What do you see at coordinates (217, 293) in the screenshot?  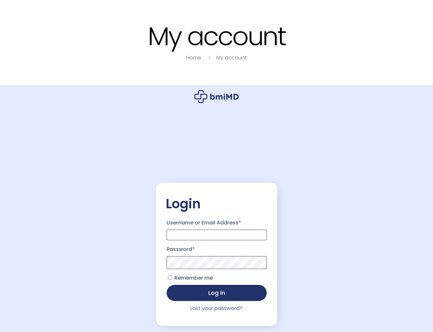 I see `button: Log in` at bounding box center [217, 293].